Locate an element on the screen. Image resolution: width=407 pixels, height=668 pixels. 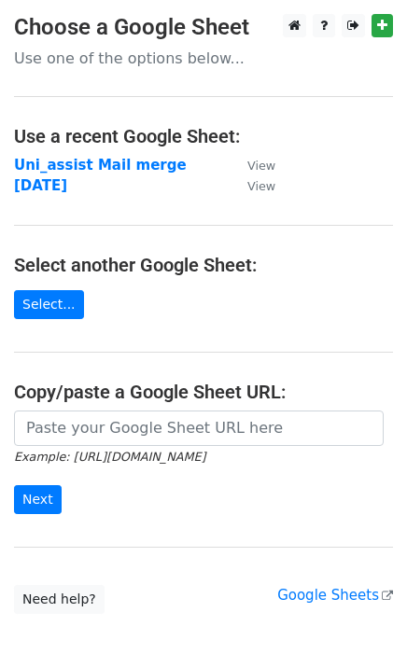
a: Select... is located at coordinates (48, 304).